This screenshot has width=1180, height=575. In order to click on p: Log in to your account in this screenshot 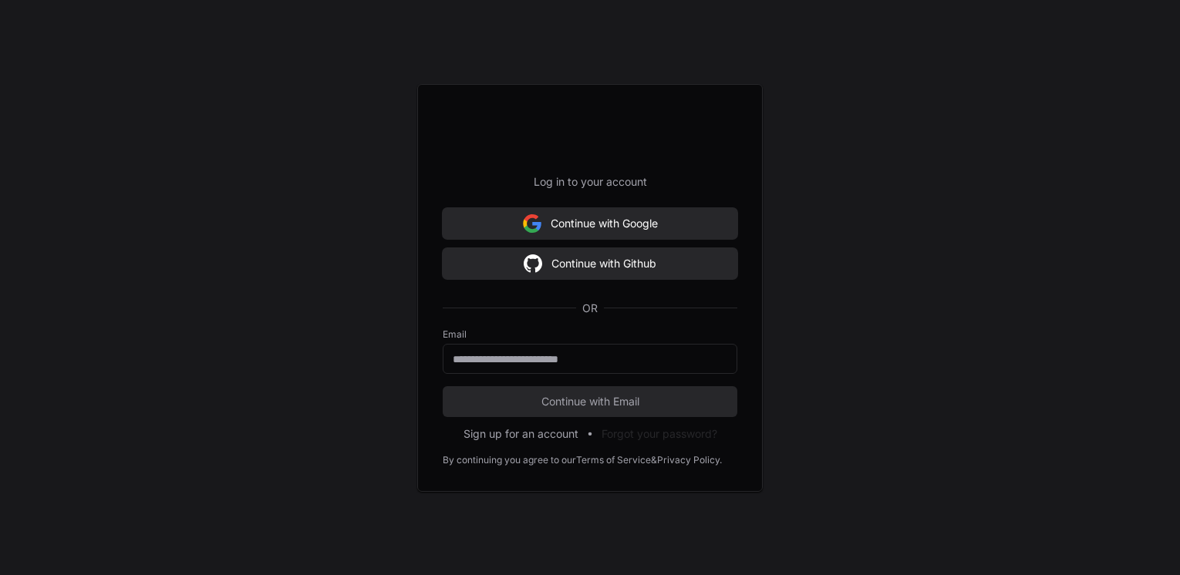, I will do `click(590, 182)`.